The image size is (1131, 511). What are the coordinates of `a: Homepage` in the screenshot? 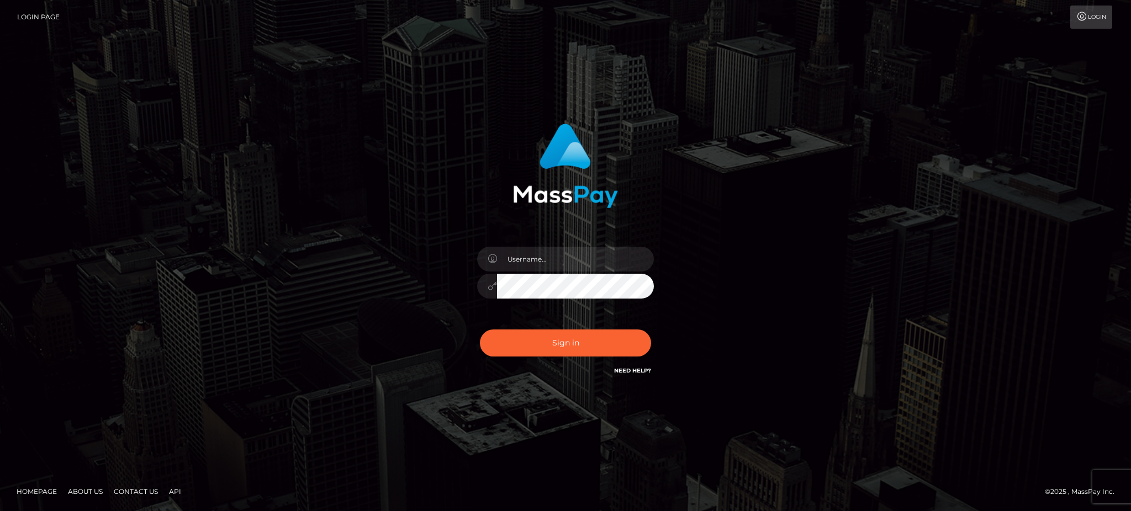 It's located at (36, 491).